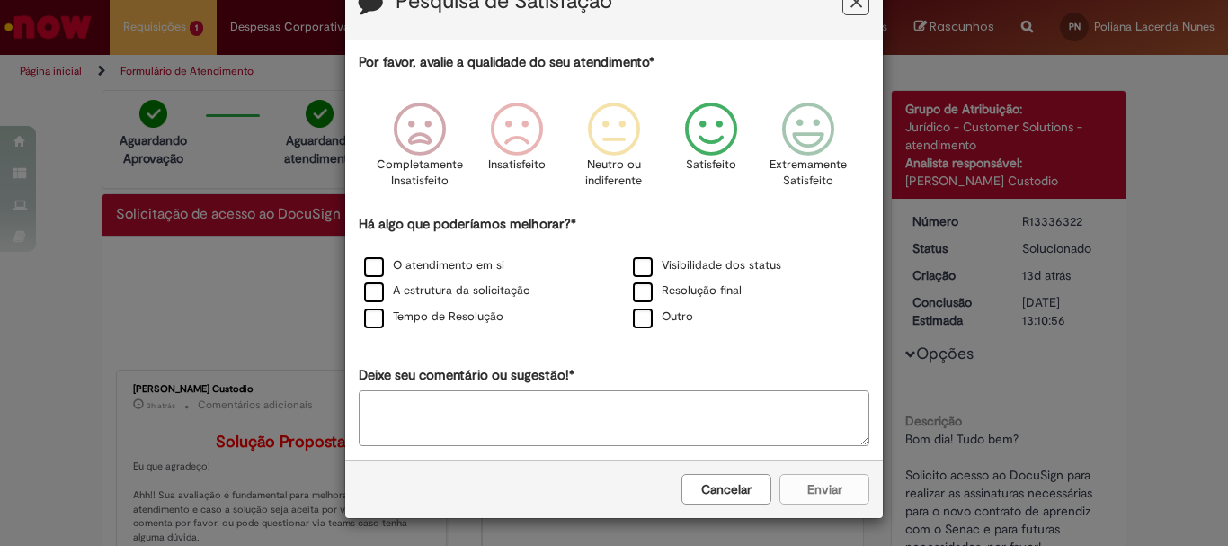 The image size is (1228, 546). I want to click on div: Há algo que poderíamos melhorar?*, so click(614, 272).